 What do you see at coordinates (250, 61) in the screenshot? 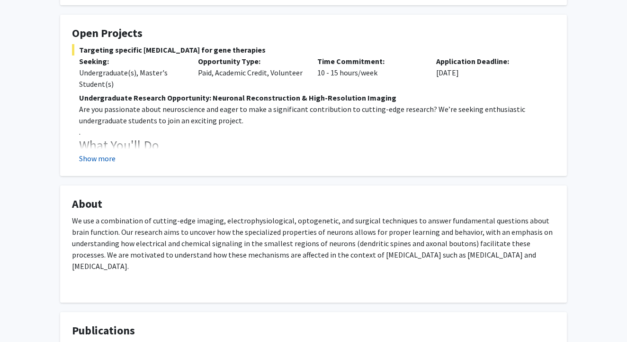
I see `p: Opportunity Type:` at bounding box center [250, 61].